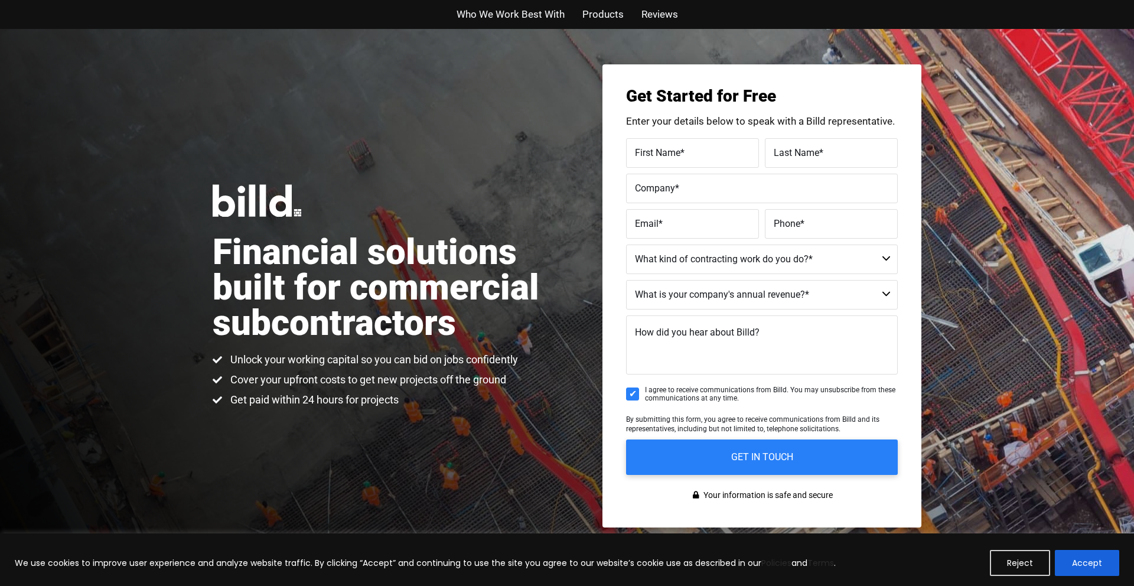 Image resolution: width=1134 pixels, height=586 pixels. I want to click on input: I agree to receive communications from Billd. You may unsubscribe from these communications at an..., so click(632, 394).